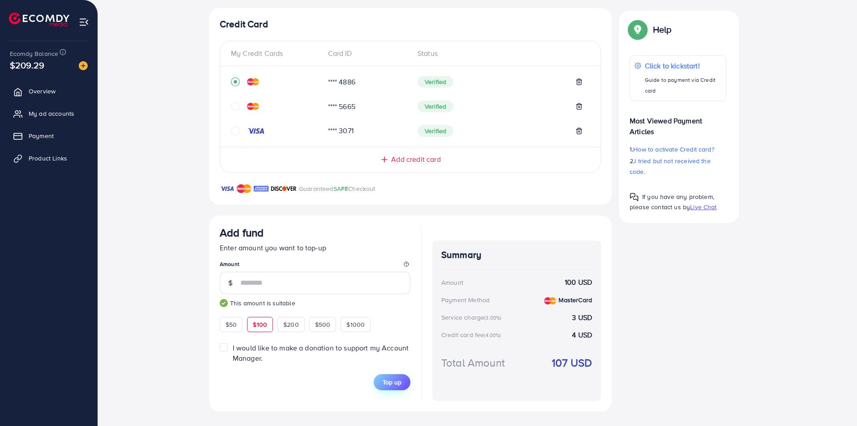 The width and height of the screenshot is (857, 426). I want to click on small: This amount is suitable, so click(315, 303).